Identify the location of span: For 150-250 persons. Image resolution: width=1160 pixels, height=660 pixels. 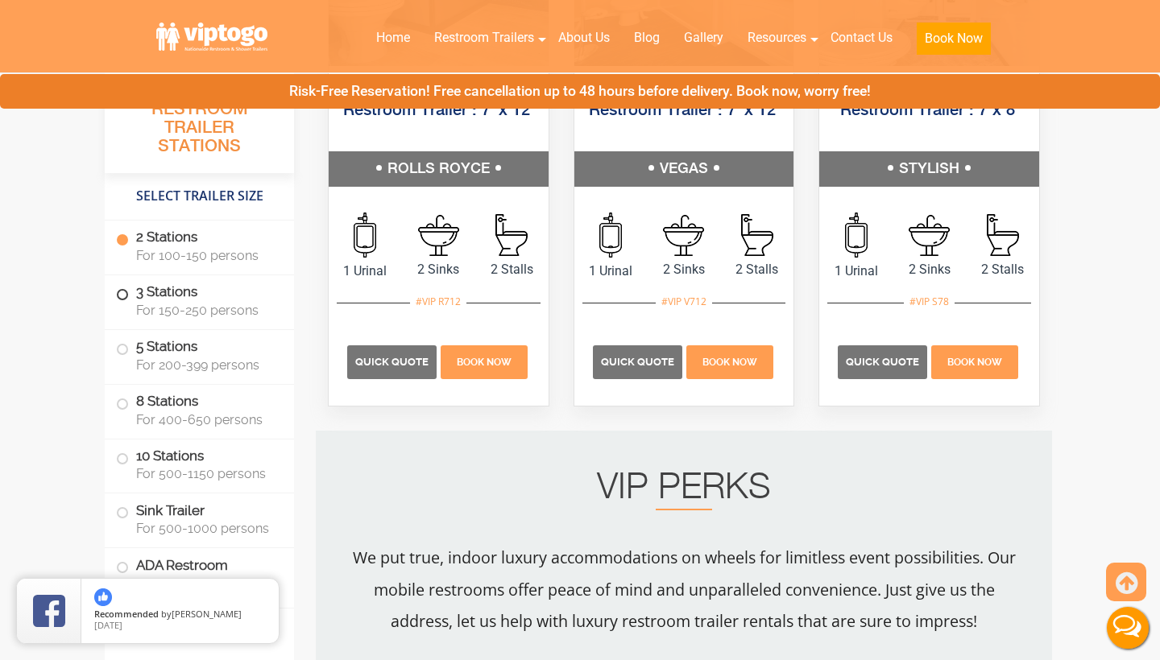
(205, 310).